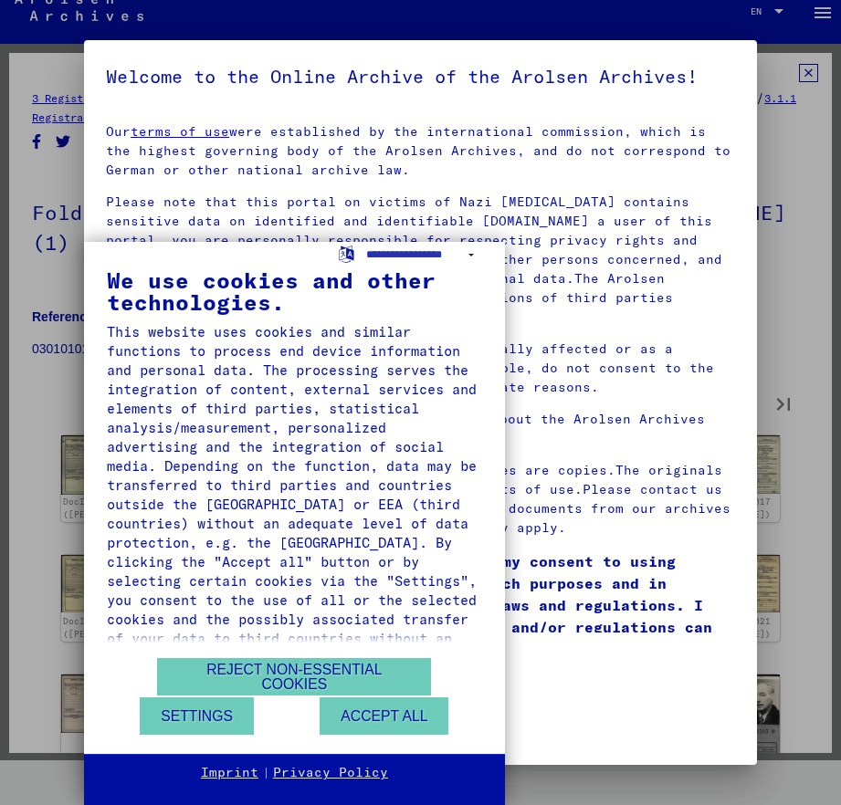 This screenshot has width=841, height=805. What do you see at coordinates (294, 291) in the screenshot?
I see `div: We use cookies and other technologies.` at bounding box center [294, 291].